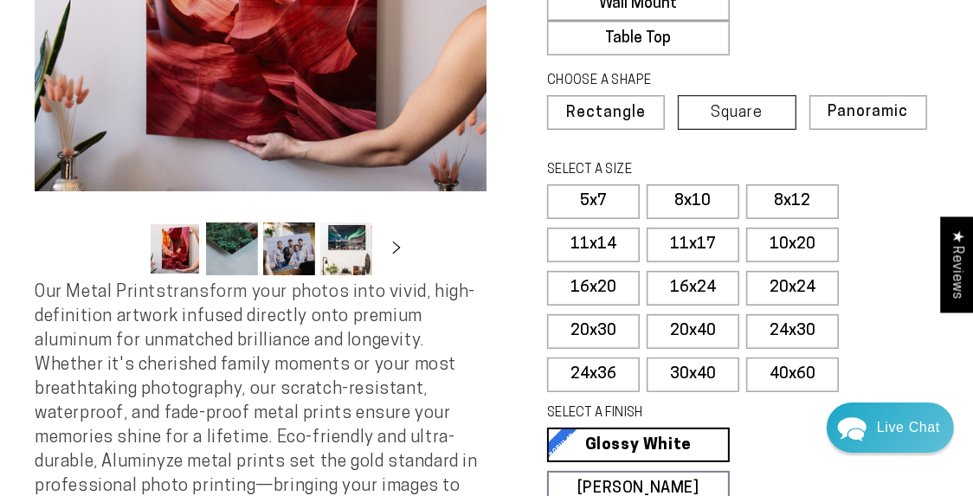 This screenshot has height=496, width=973. What do you see at coordinates (693, 288) in the screenshot?
I see `label: 16x24` at bounding box center [693, 288].